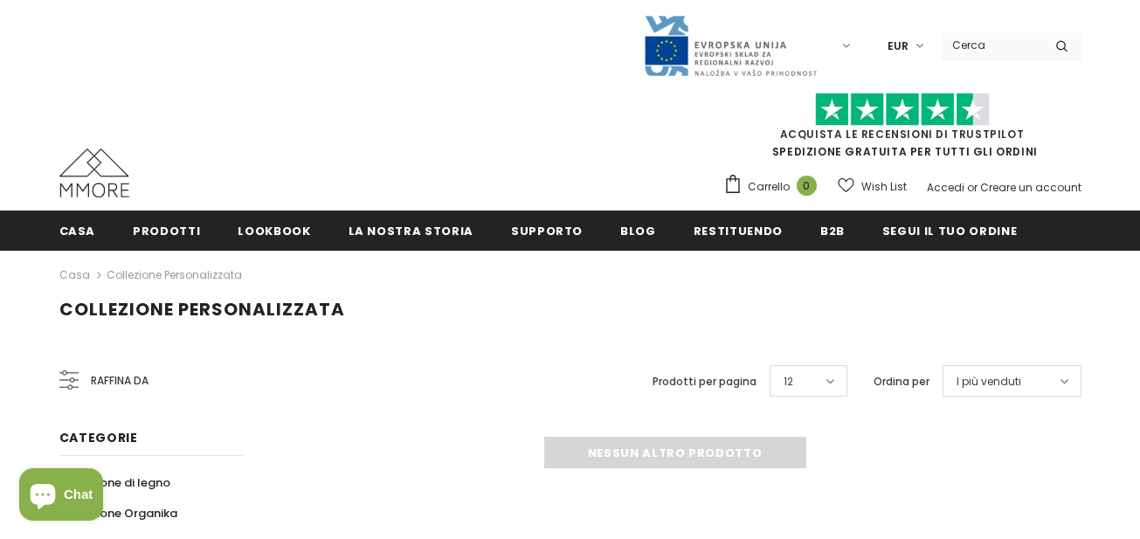 The image size is (1140, 539). I want to click on span: 12, so click(788, 382).